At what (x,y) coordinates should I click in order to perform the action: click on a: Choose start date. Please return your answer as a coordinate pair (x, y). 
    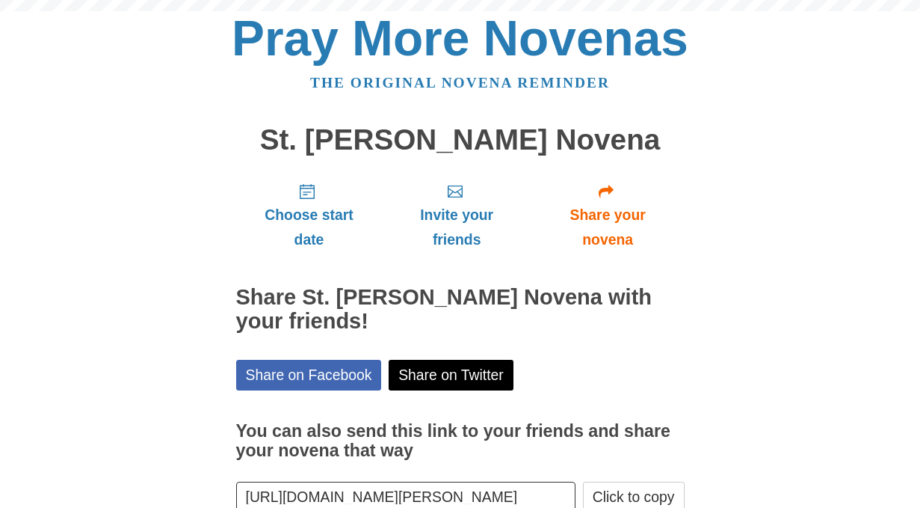
    Looking at the image, I should click on (310, 215).